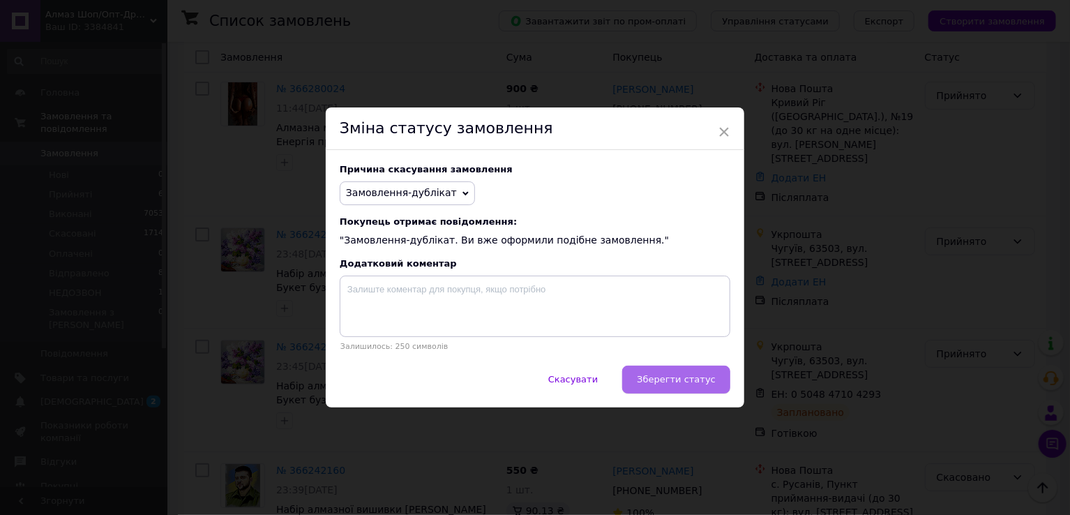 The width and height of the screenshot is (1070, 515). Describe the element at coordinates (535, 221) in the screenshot. I see `span: Покупець отримає повідомлення:` at that location.